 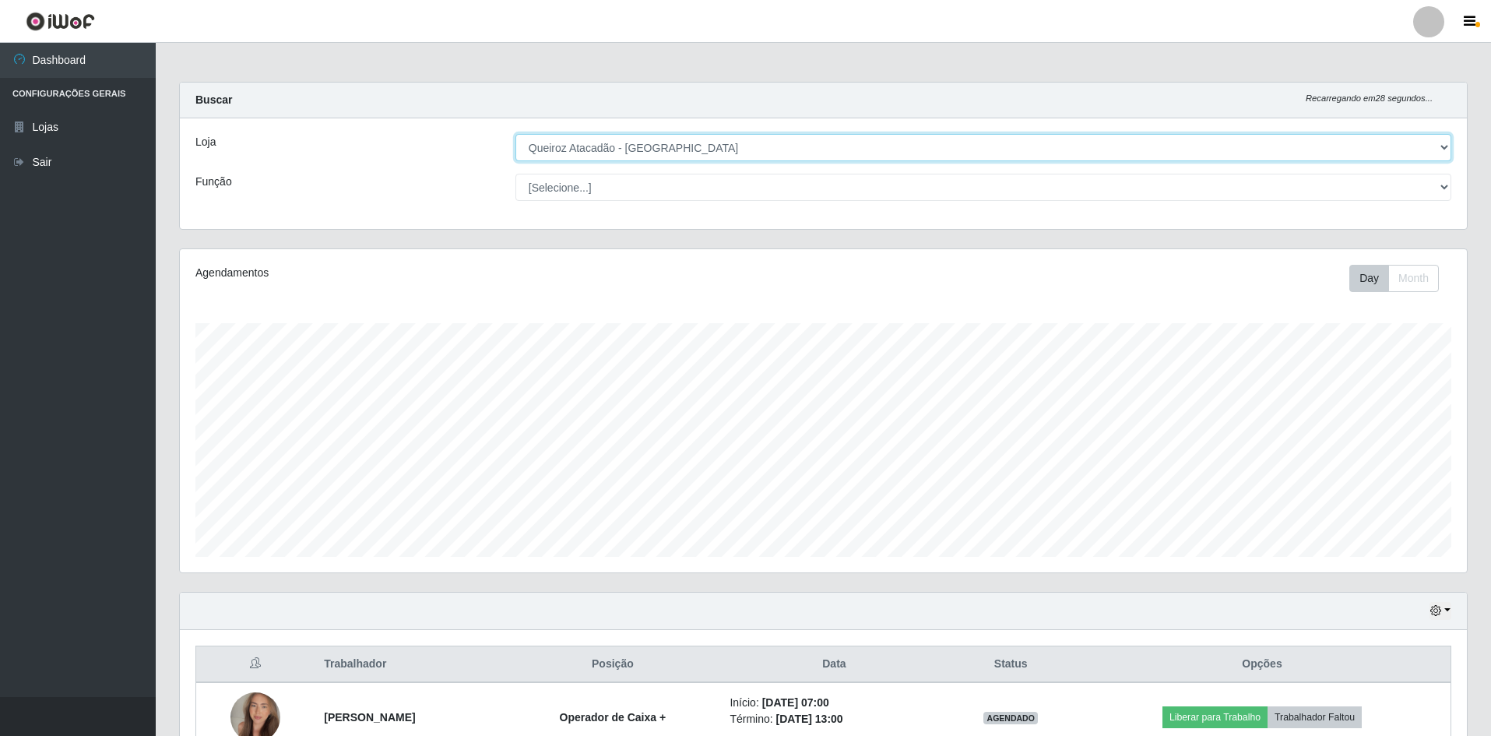 What do you see at coordinates (834, 702) in the screenshot?
I see `li: Início:` at bounding box center [834, 702].